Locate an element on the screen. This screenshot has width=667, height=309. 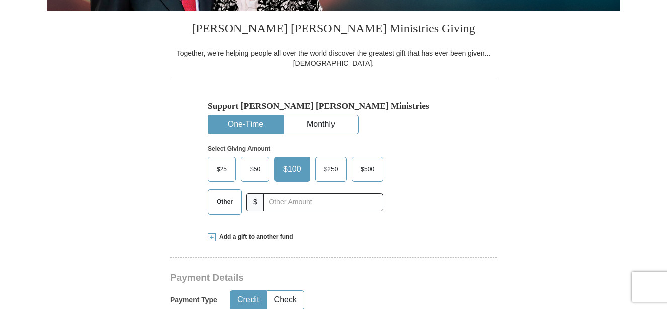
h5: Payment Type is located at coordinates (194, 300).